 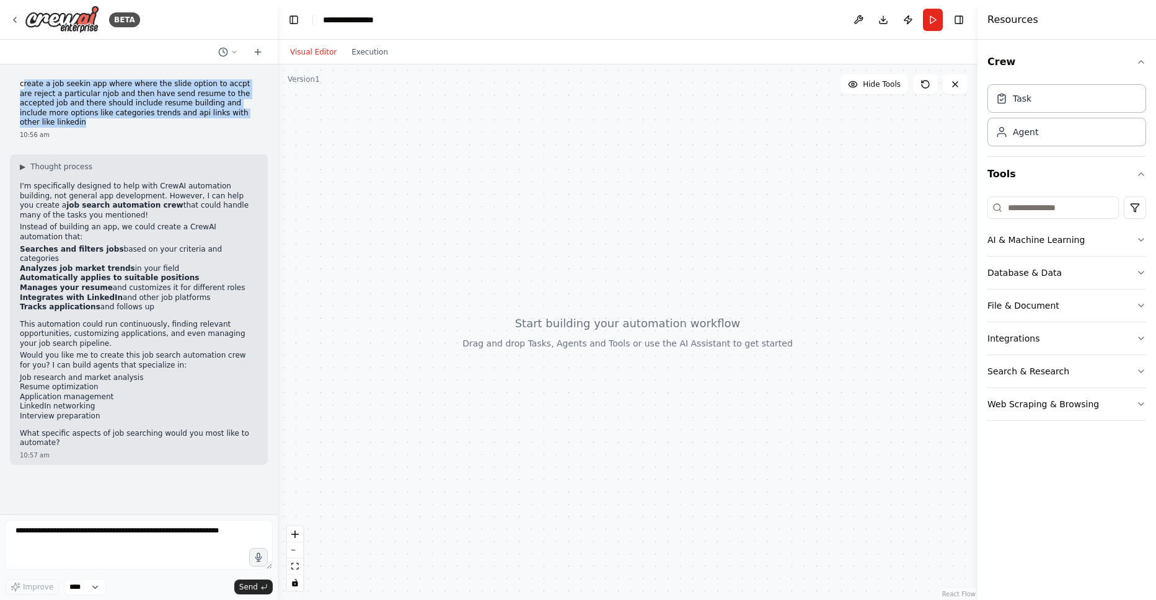 What do you see at coordinates (1067, 174) in the screenshot?
I see `button: Tools` at bounding box center [1067, 174].